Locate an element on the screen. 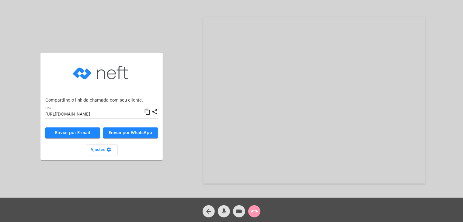 This screenshot has height=222, width=463. span: Ajustes is located at coordinates (102, 150).